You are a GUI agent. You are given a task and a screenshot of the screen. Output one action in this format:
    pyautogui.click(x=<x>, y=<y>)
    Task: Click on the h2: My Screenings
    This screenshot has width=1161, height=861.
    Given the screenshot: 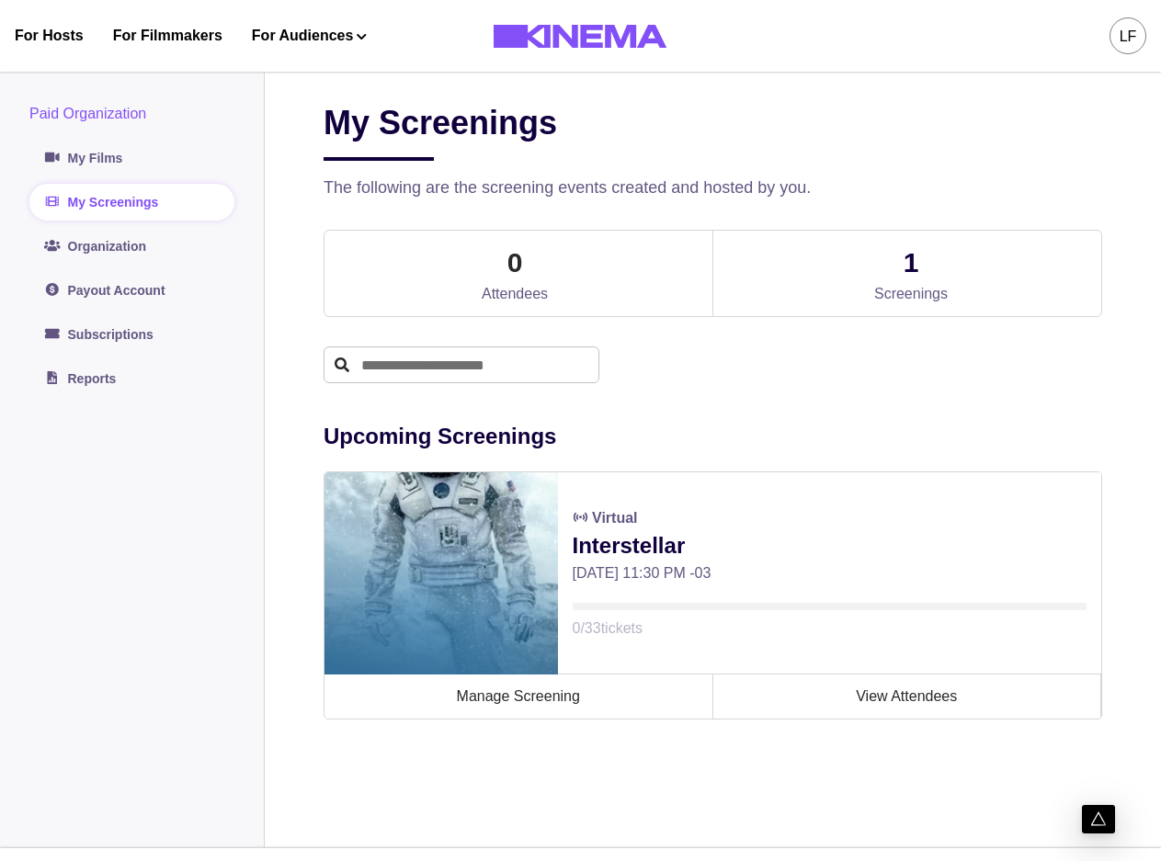 What is the action you would take?
    pyautogui.click(x=440, y=131)
    